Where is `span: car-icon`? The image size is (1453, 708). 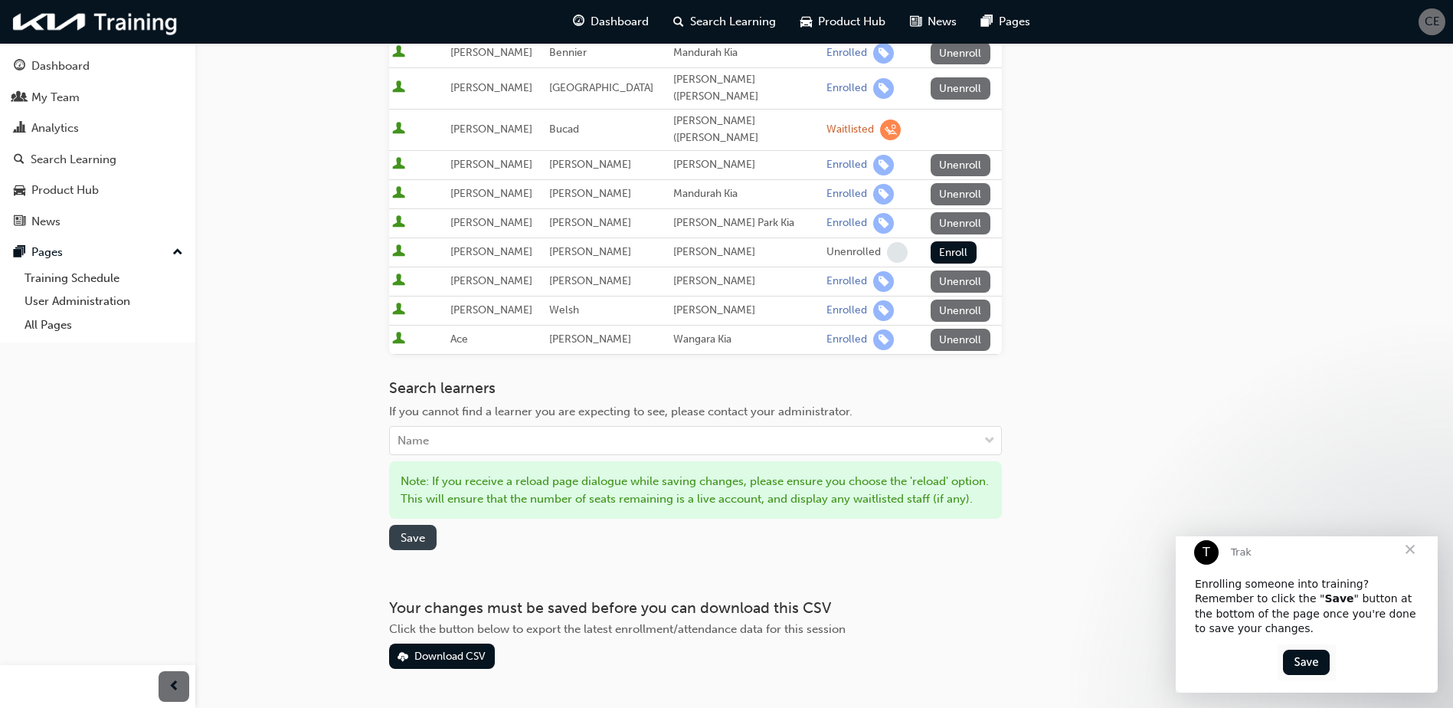 span: car-icon is located at coordinates (19, 191).